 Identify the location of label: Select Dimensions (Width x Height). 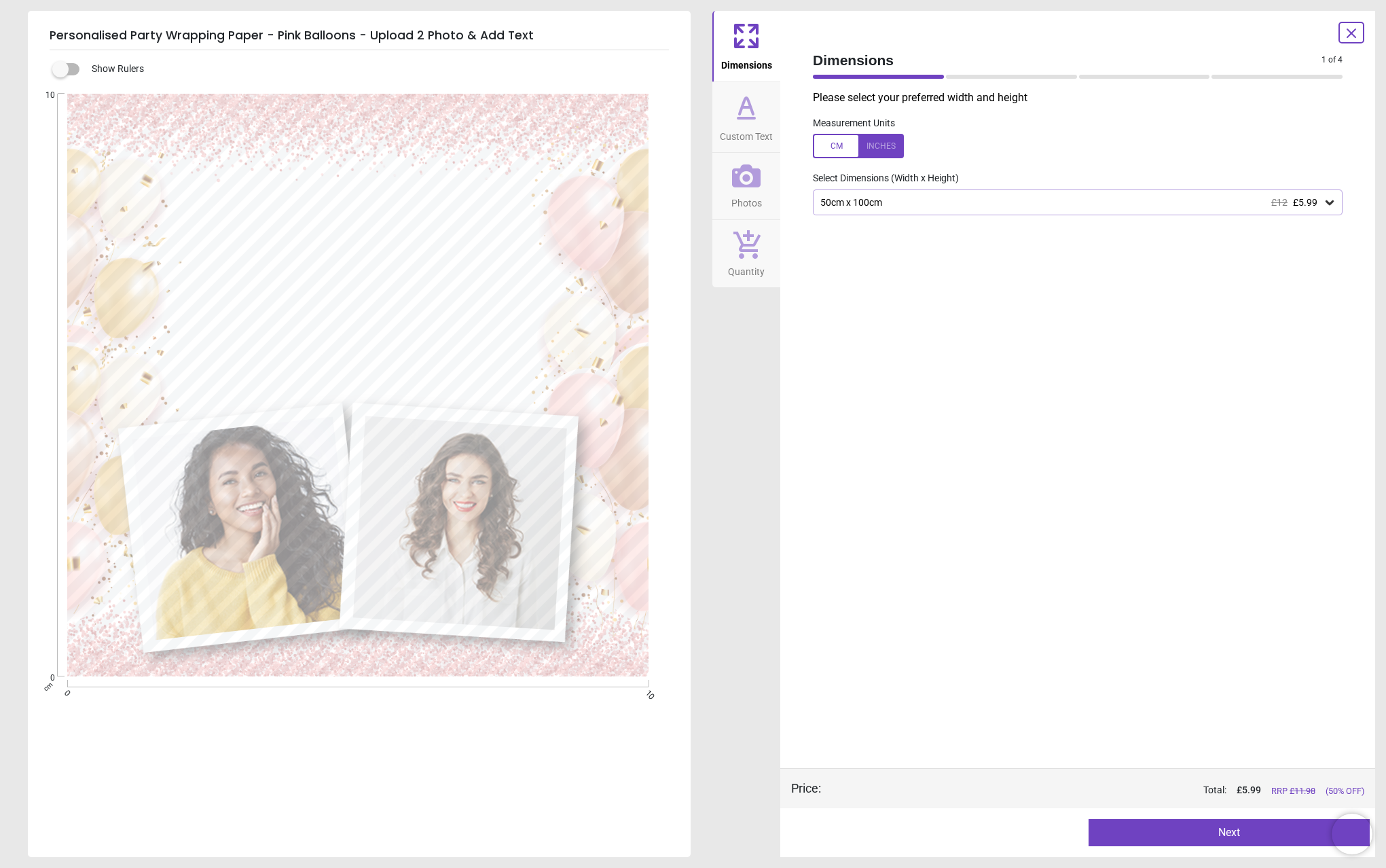
(880, 178).